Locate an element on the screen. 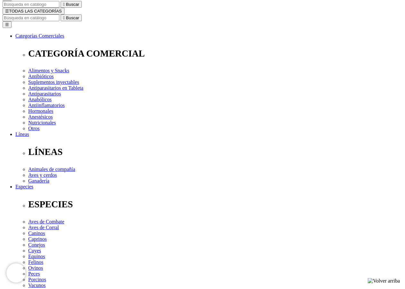 This screenshot has width=405, height=289. p: LÍNEAS is located at coordinates (215, 152).